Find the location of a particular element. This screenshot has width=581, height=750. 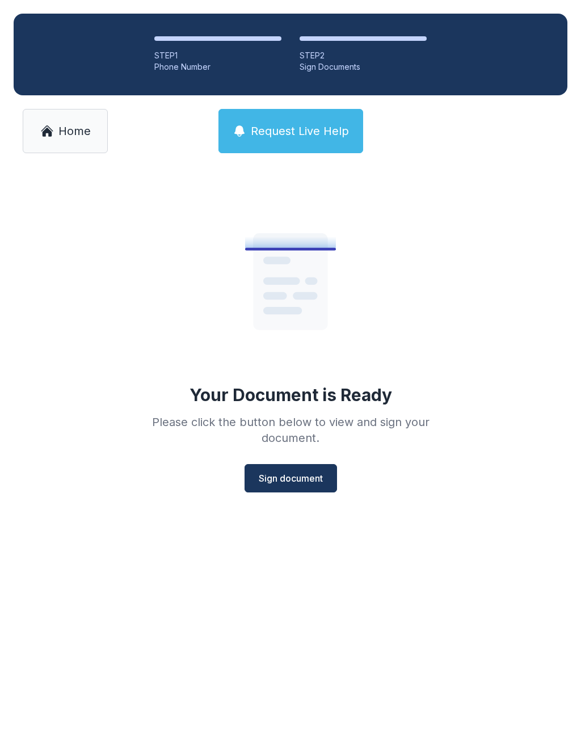

div: Sign Documents is located at coordinates (363, 67).